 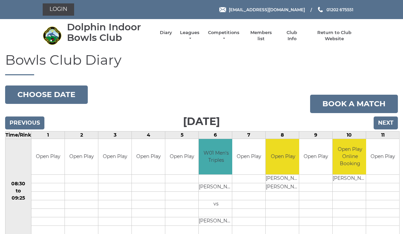 What do you see at coordinates (216, 157) in the screenshot?
I see `td: W01 Men's Triples` at bounding box center [216, 157].